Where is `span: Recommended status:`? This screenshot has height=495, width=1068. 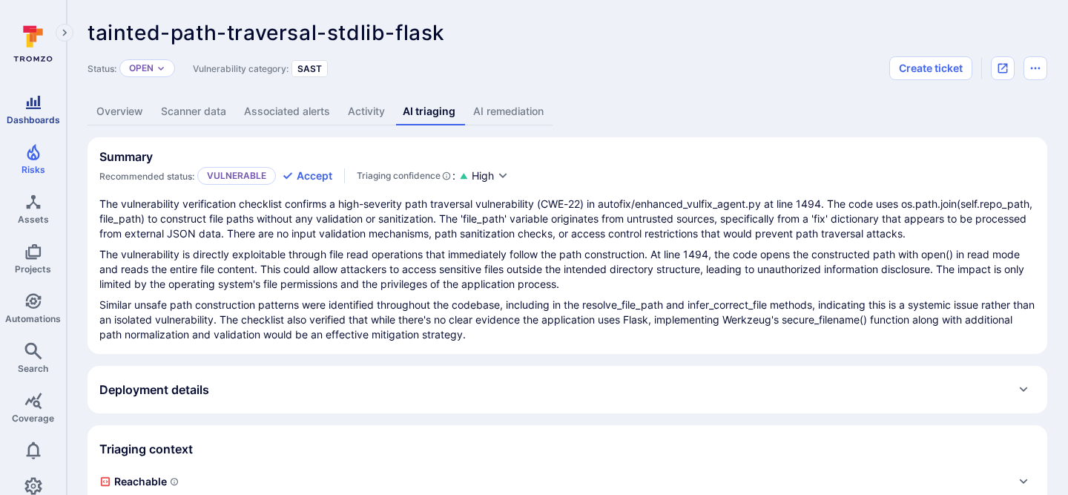
span: Recommended status: is located at coordinates (147, 176).